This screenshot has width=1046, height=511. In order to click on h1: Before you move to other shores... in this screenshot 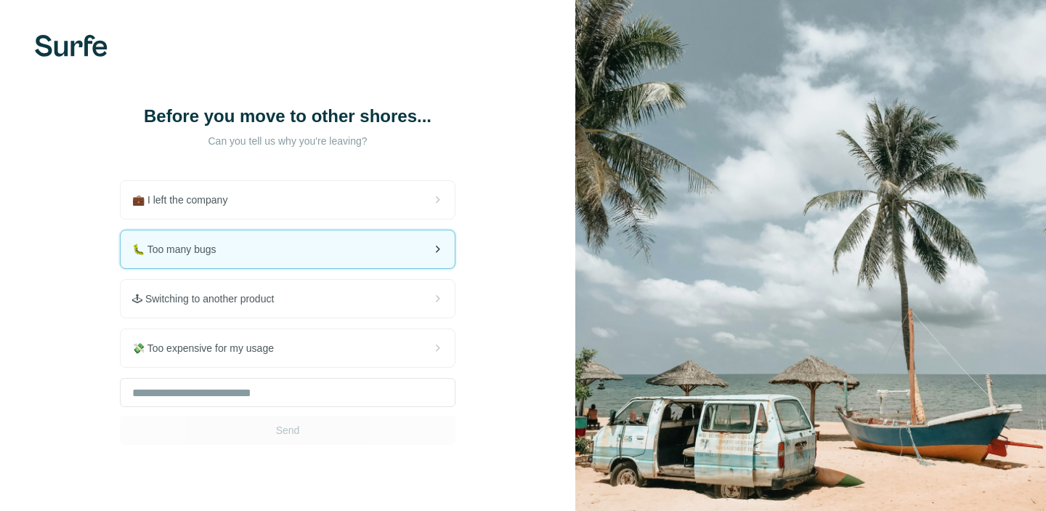, I will do `click(288, 116)`.